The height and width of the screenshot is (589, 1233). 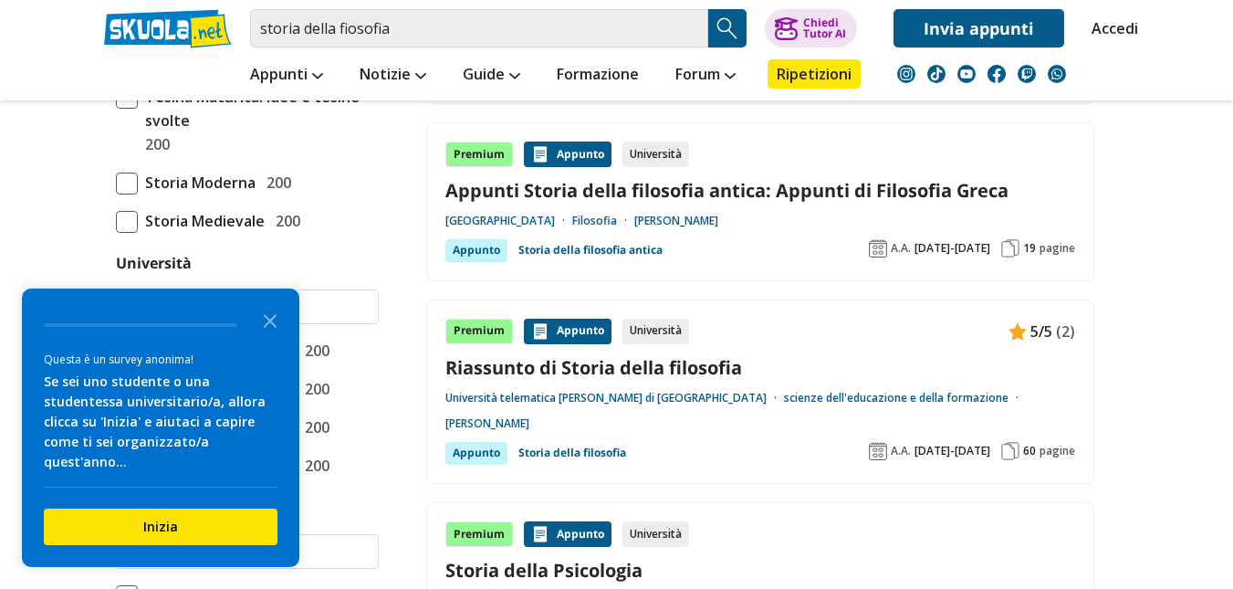 I want to click on a: Appunti Storia della filosofia antica: Appunti di Filosofia Greca, so click(x=760, y=190).